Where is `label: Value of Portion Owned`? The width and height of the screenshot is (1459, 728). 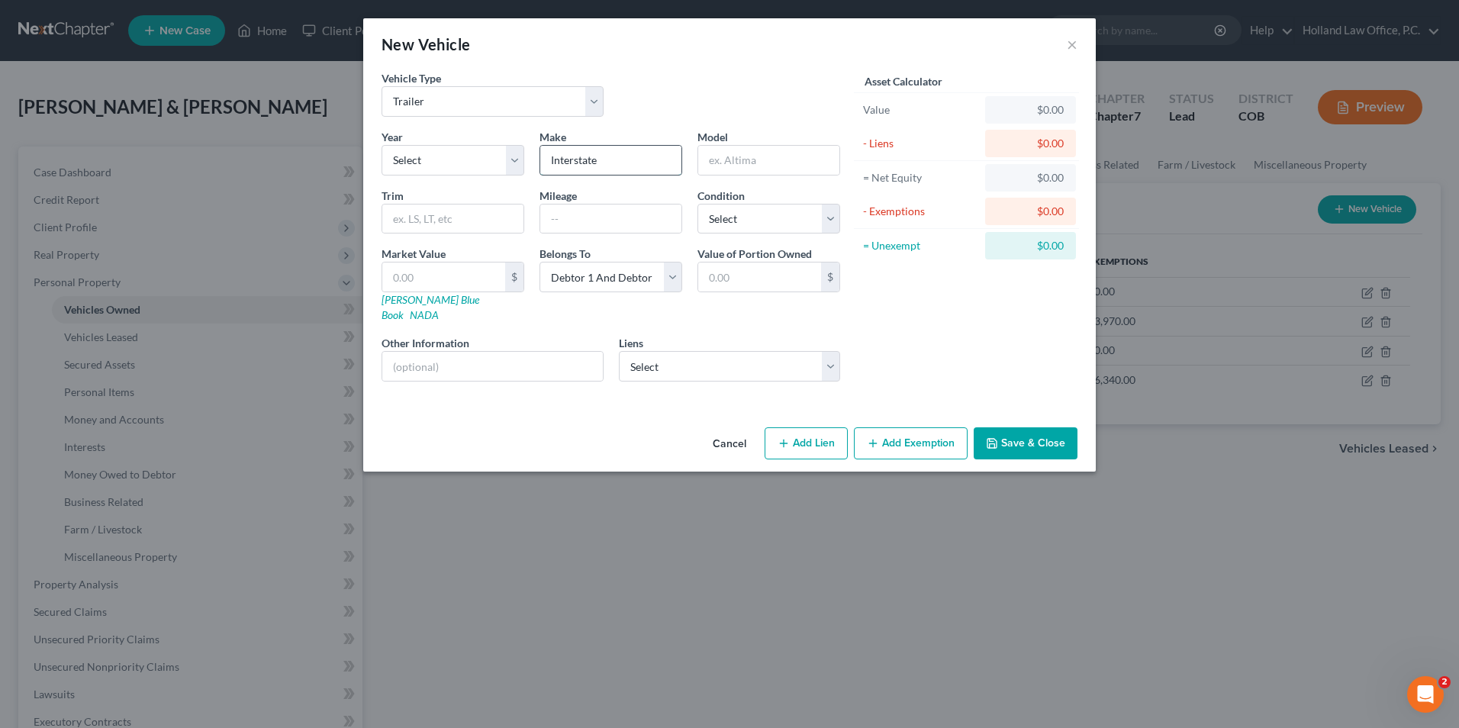 label: Value of Portion Owned is located at coordinates (755, 253).